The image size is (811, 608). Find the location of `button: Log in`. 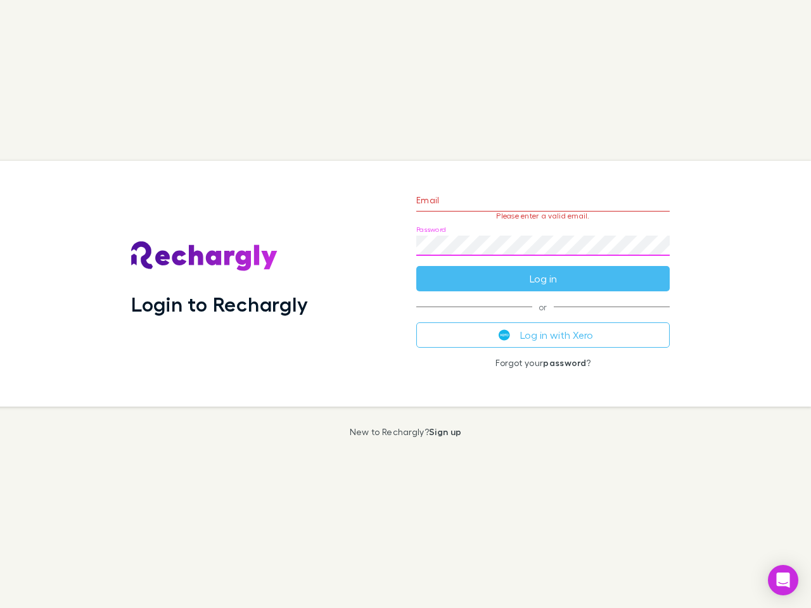

button: Log in is located at coordinates (543, 279).